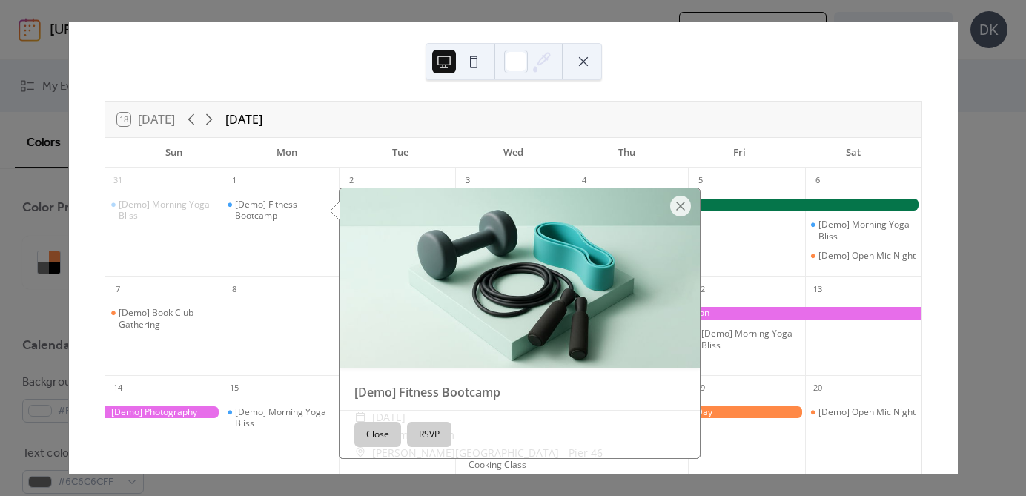 The width and height of the screenshot is (1026, 496). What do you see at coordinates (853, 153) in the screenshot?
I see `div: Sat` at bounding box center [853, 153].